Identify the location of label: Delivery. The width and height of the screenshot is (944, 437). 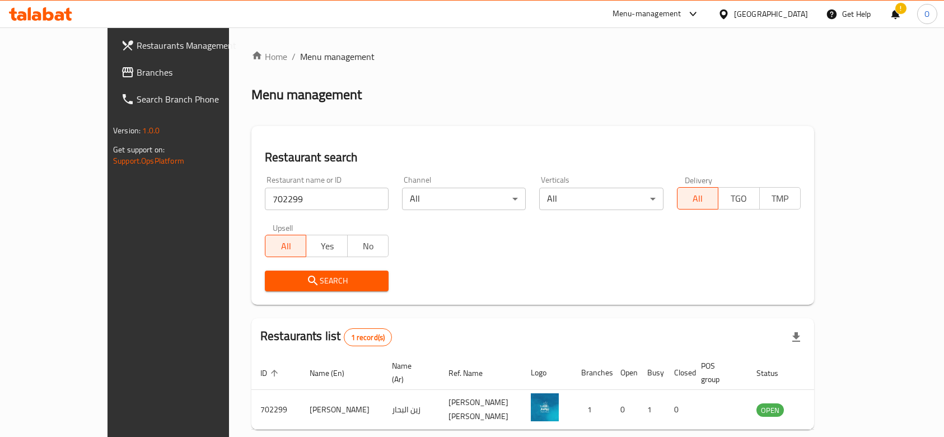
(699, 180).